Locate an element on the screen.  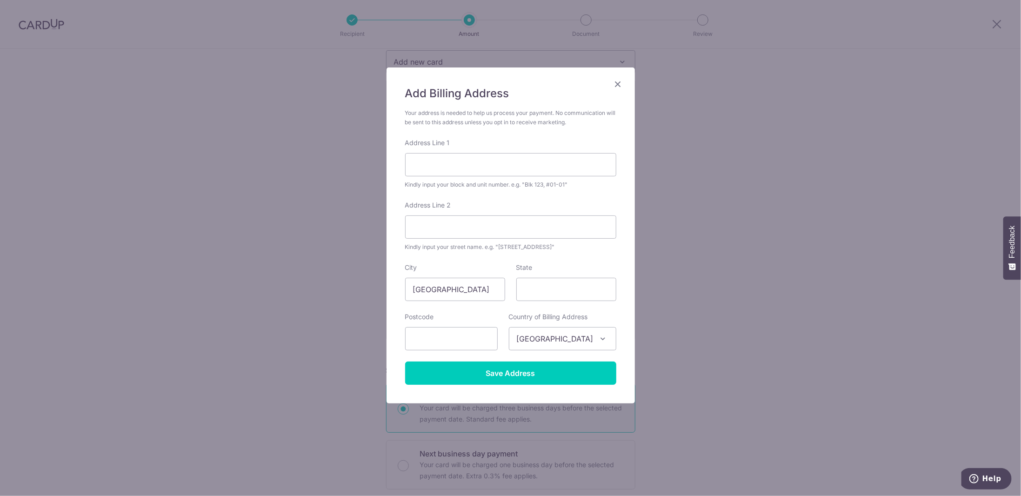
input: Save Address is located at coordinates (511, 373).